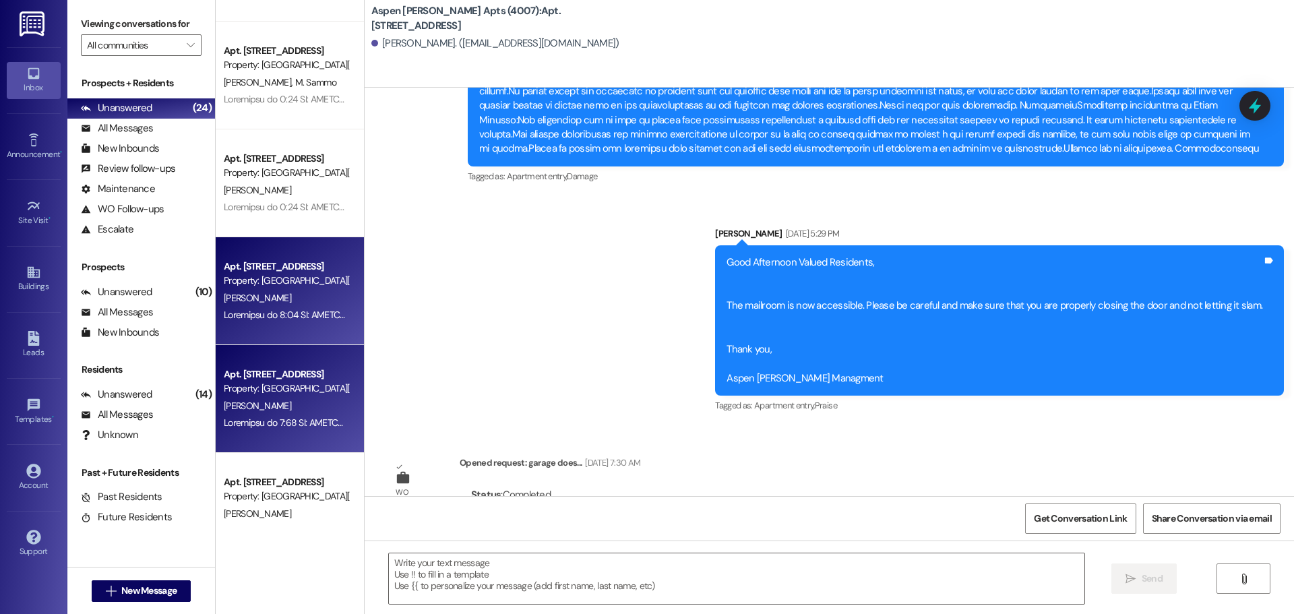  I want to click on a: Leads, so click(34, 345).